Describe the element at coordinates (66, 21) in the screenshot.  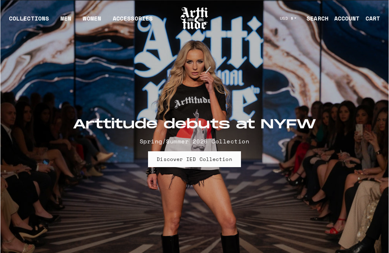
I see `a: MEN` at that location.